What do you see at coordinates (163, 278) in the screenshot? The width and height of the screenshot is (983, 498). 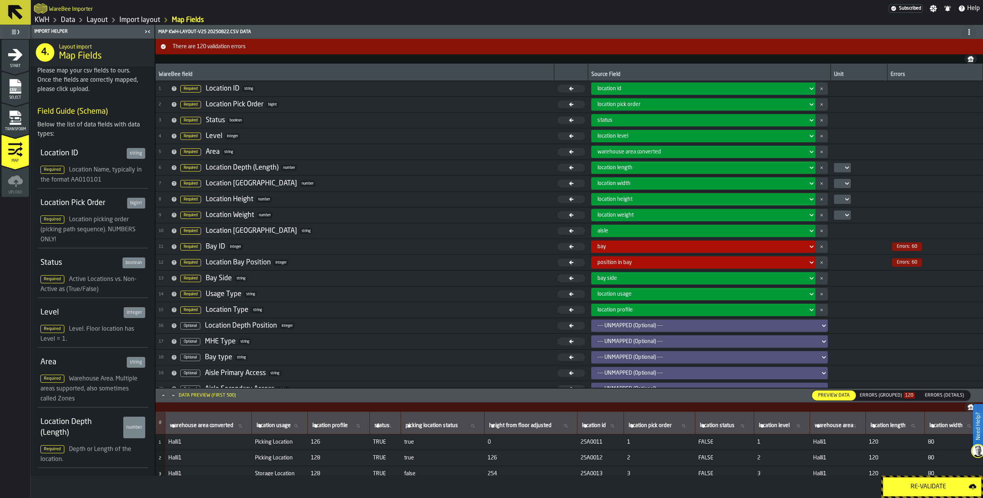 I see `span: 13` at bounding box center [163, 278].